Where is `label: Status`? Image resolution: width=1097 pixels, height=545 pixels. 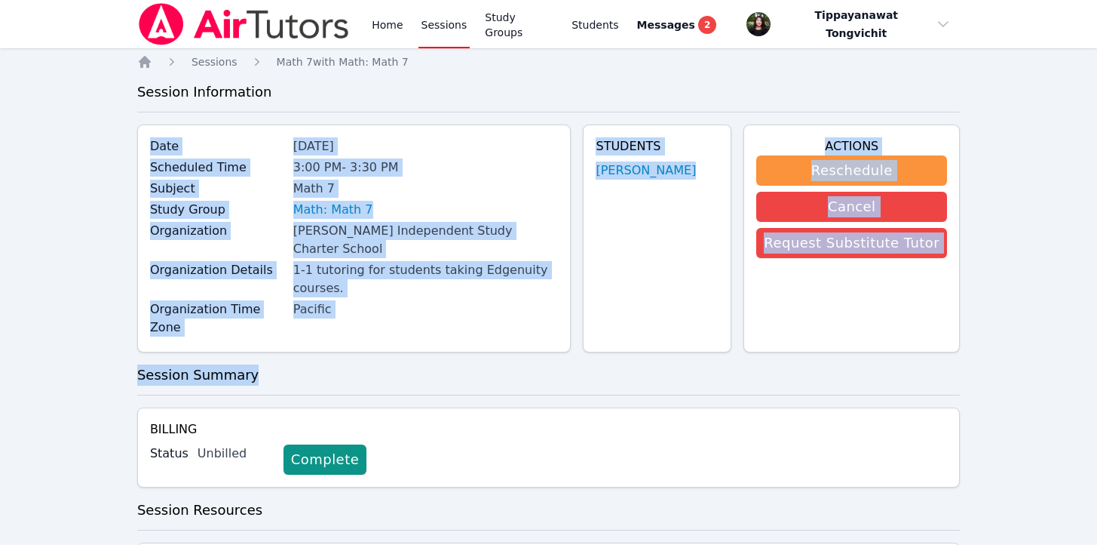 label: Status is located at coordinates (169, 453).